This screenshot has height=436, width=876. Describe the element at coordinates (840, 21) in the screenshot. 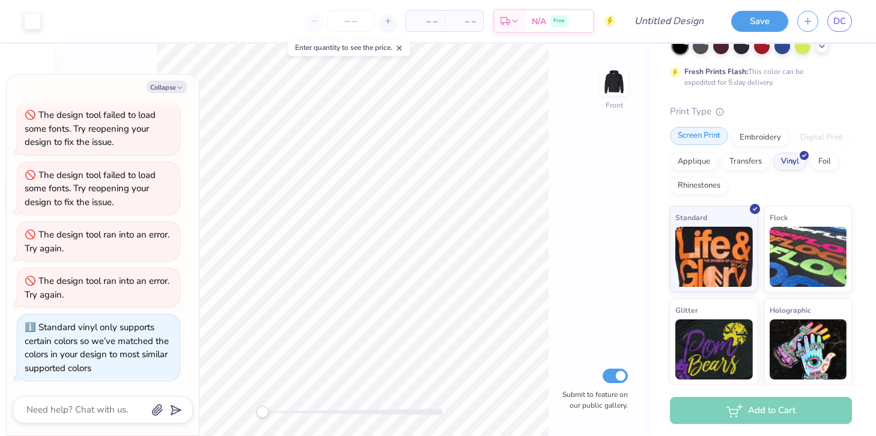

I see `a: DC` at that location.